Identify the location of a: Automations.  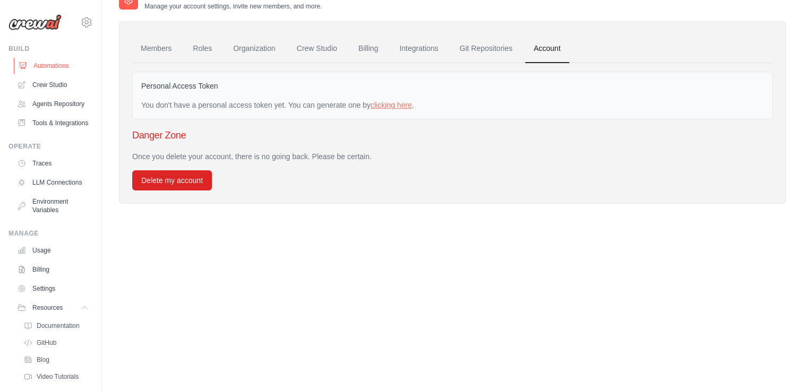
(54, 66).